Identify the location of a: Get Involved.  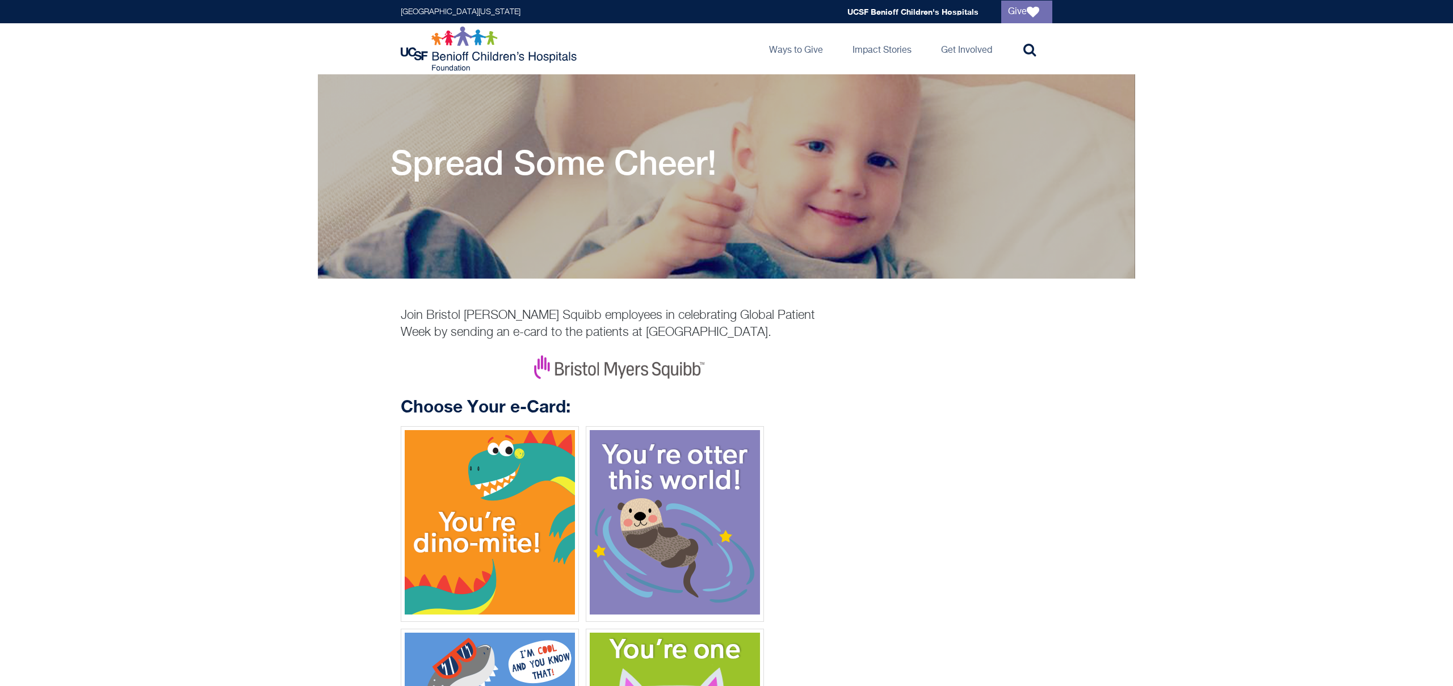
(966, 49).